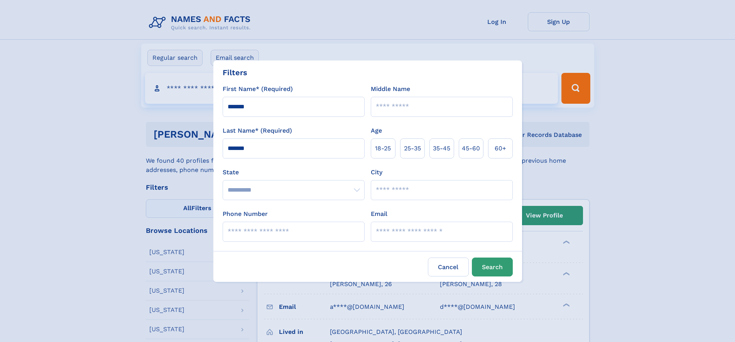  I want to click on label: City, so click(376, 172).